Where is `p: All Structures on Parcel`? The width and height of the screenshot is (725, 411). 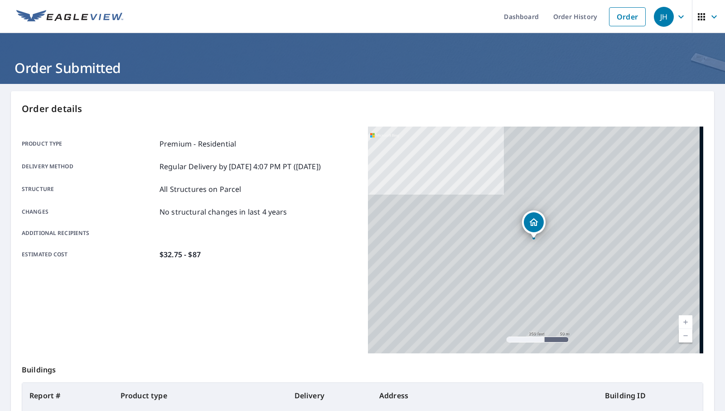
p: All Structures on Parcel is located at coordinates (200, 189).